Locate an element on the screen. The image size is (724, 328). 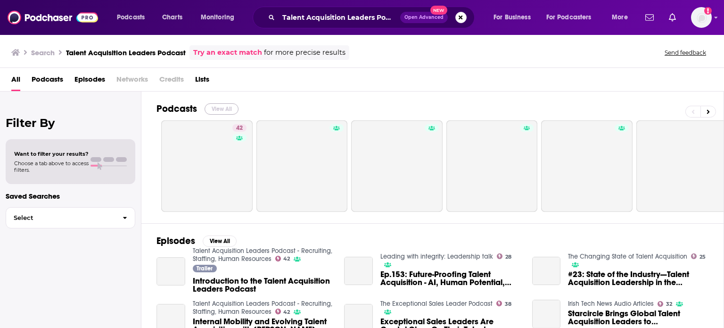
p: Saved Searches is located at coordinates (70, 196).